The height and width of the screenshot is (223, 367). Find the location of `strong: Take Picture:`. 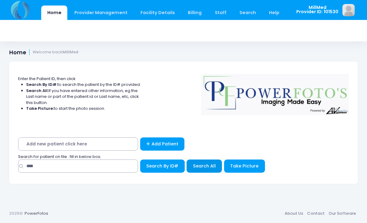

strong: Take Picture: is located at coordinates (40, 108).